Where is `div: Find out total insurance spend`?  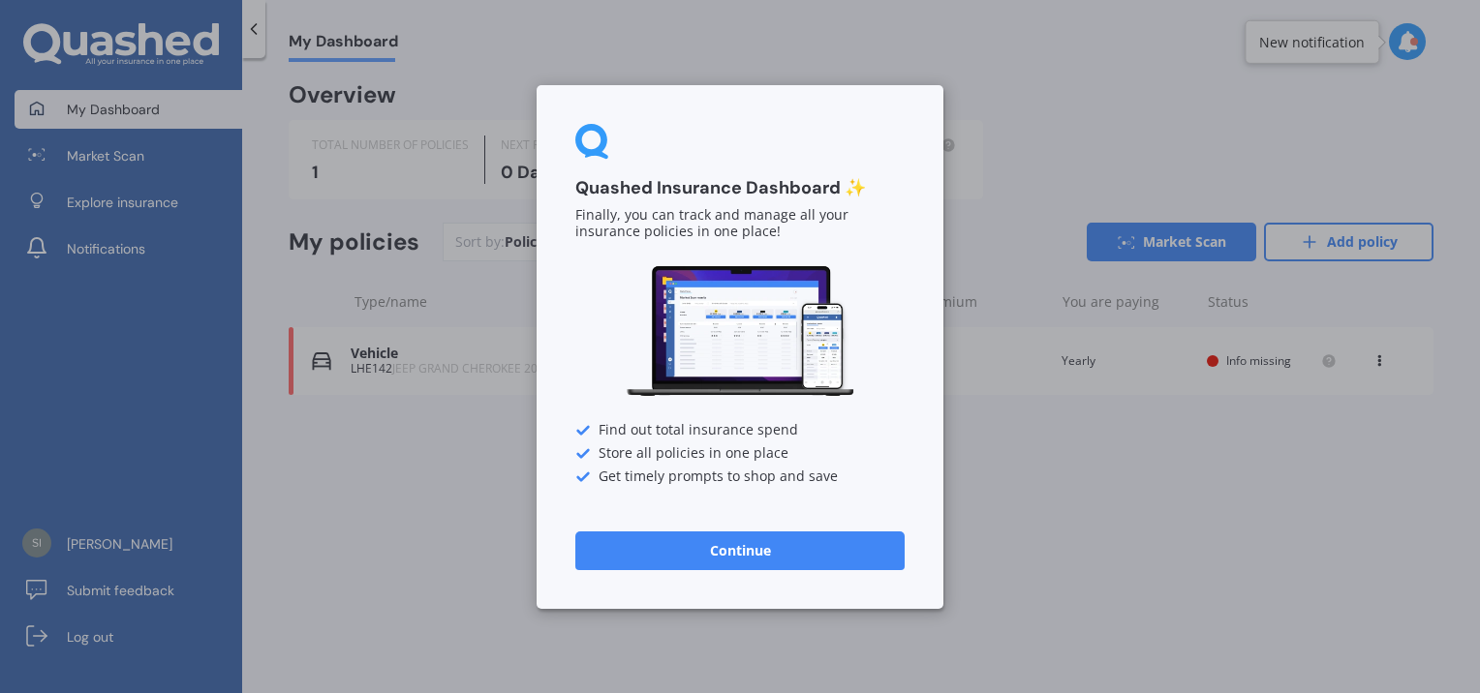 div: Find out total insurance spend is located at coordinates (740, 430).